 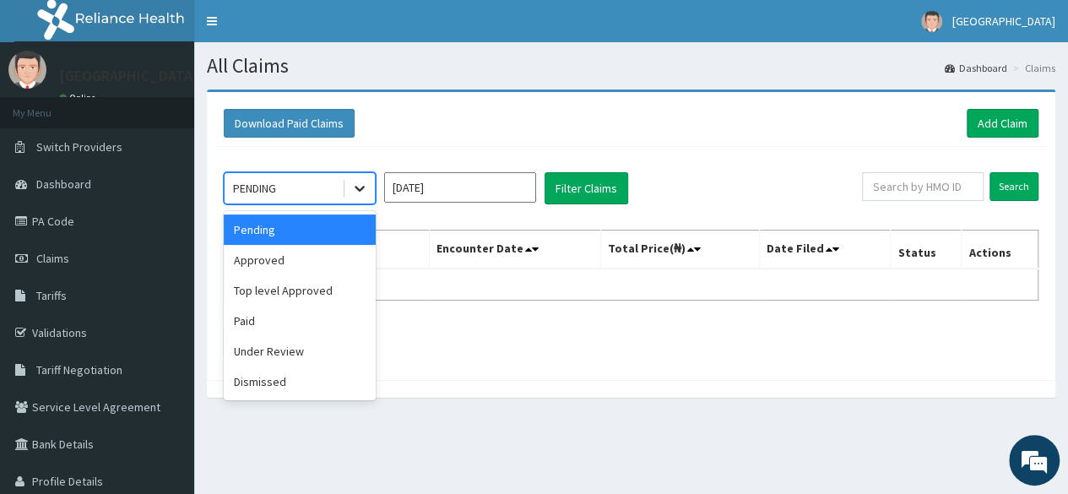 What do you see at coordinates (79, 98) in the screenshot?
I see `a: Online` at bounding box center [79, 98].